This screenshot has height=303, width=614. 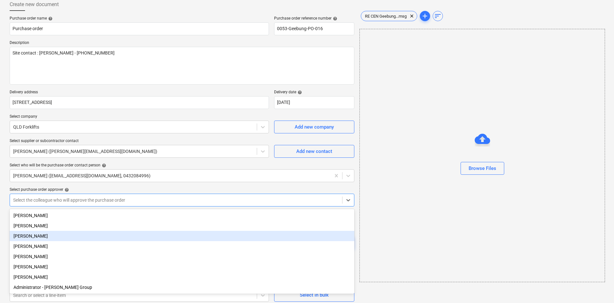 What do you see at coordinates (139, 93) in the screenshot?
I see `p: Delivery address` at bounding box center [139, 93].